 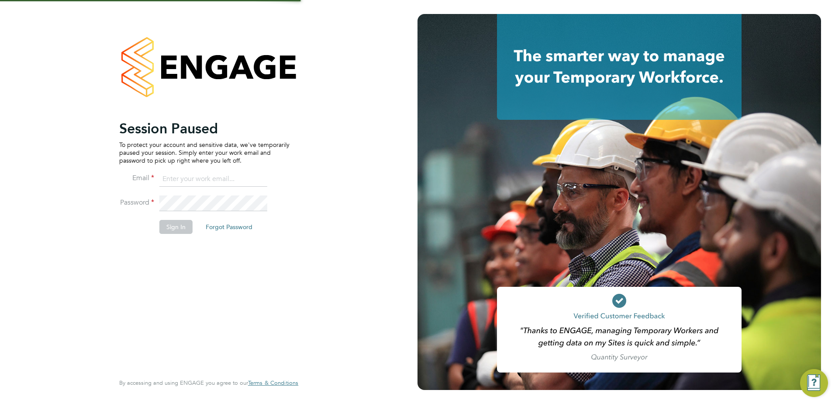 I want to click on span: Terms & Conditions, so click(x=273, y=382).